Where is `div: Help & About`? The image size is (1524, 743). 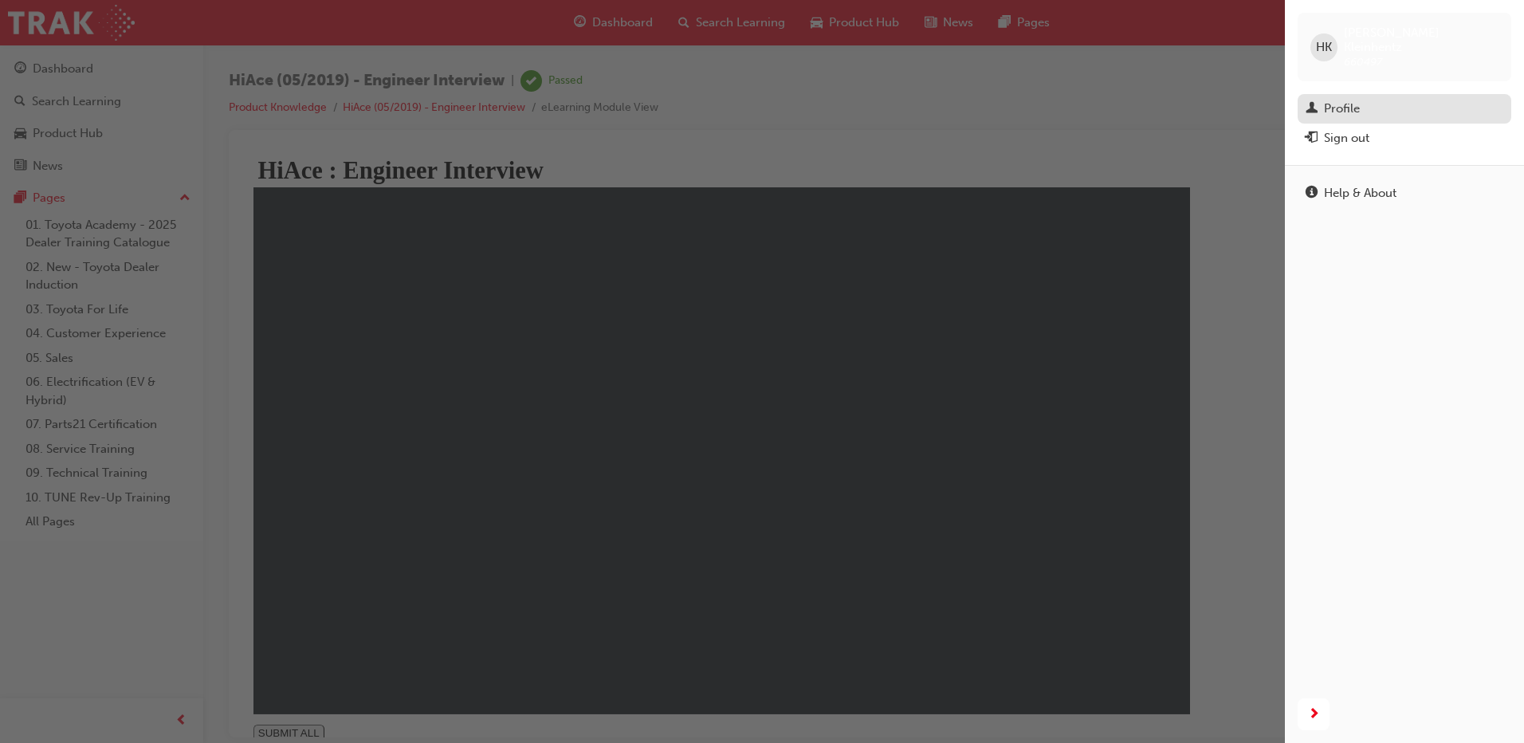 div: Help & About is located at coordinates (1360, 193).